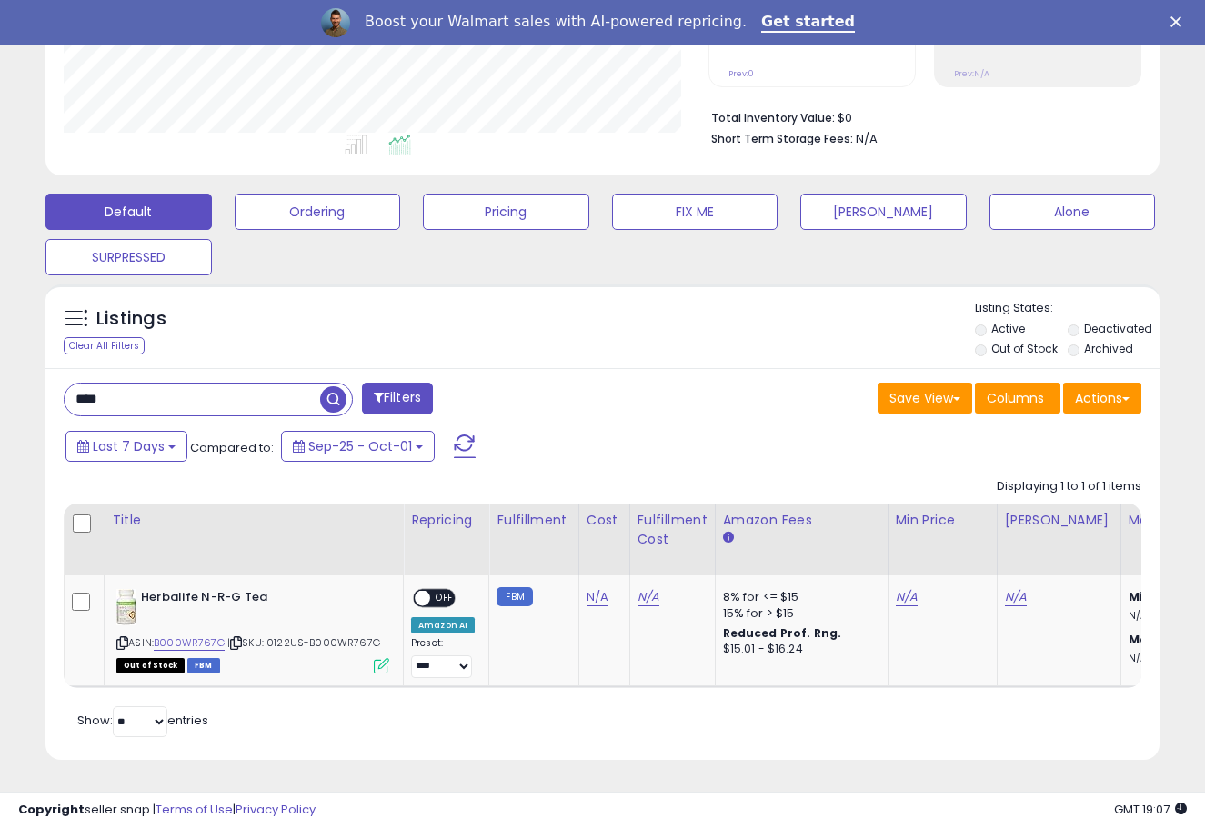 The image size is (1205, 828). Describe the element at coordinates (128, 446) in the screenshot. I see `span: Last 7 Days` at that location.